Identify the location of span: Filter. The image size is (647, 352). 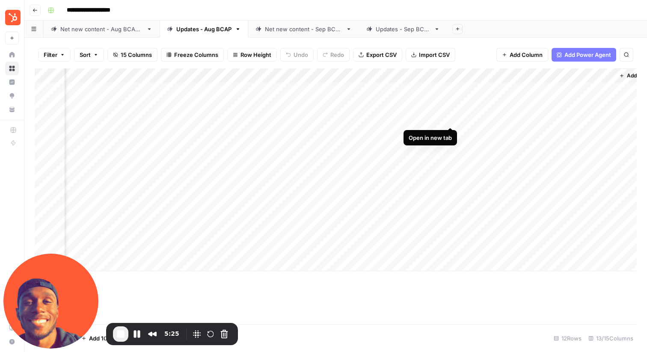
(50, 55).